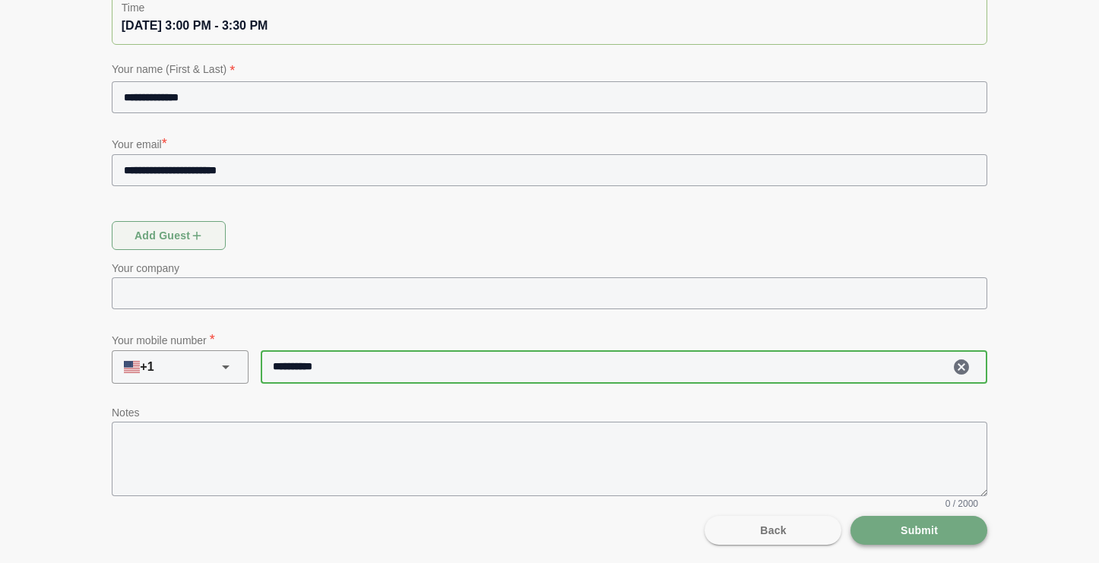  I want to click on button: Submit, so click(919, 531).